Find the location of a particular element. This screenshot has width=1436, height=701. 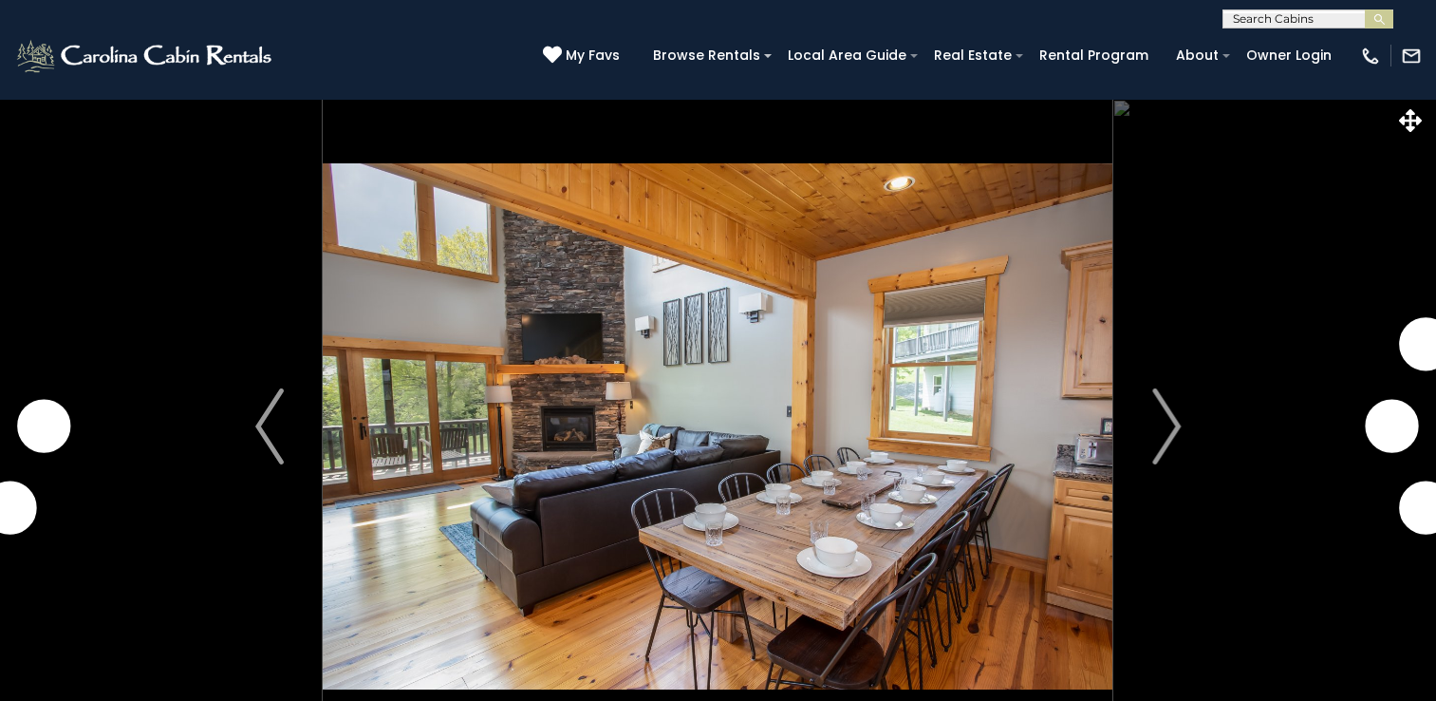

a: Browse Rentals is located at coordinates (706, 55).